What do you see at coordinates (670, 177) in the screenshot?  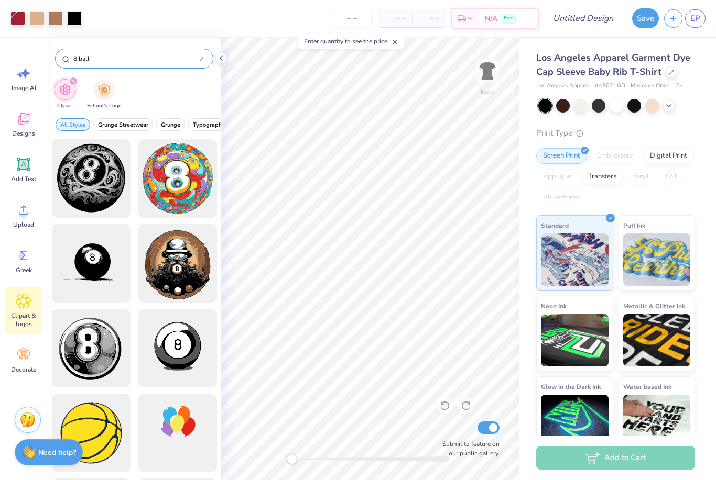 I see `div: Foil` at bounding box center [670, 177].